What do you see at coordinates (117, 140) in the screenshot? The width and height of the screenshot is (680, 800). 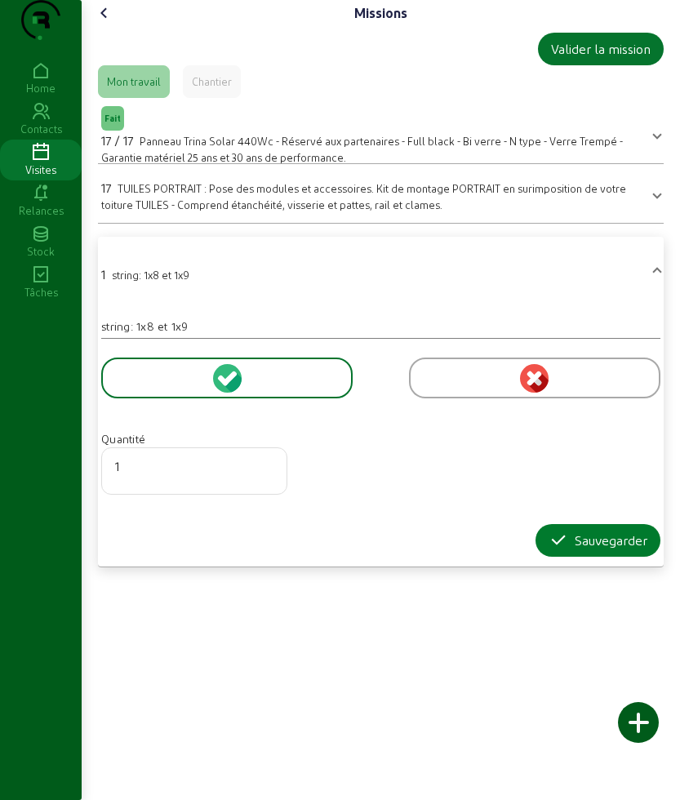 I see `span: 17 / 17` at bounding box center [117, 140].